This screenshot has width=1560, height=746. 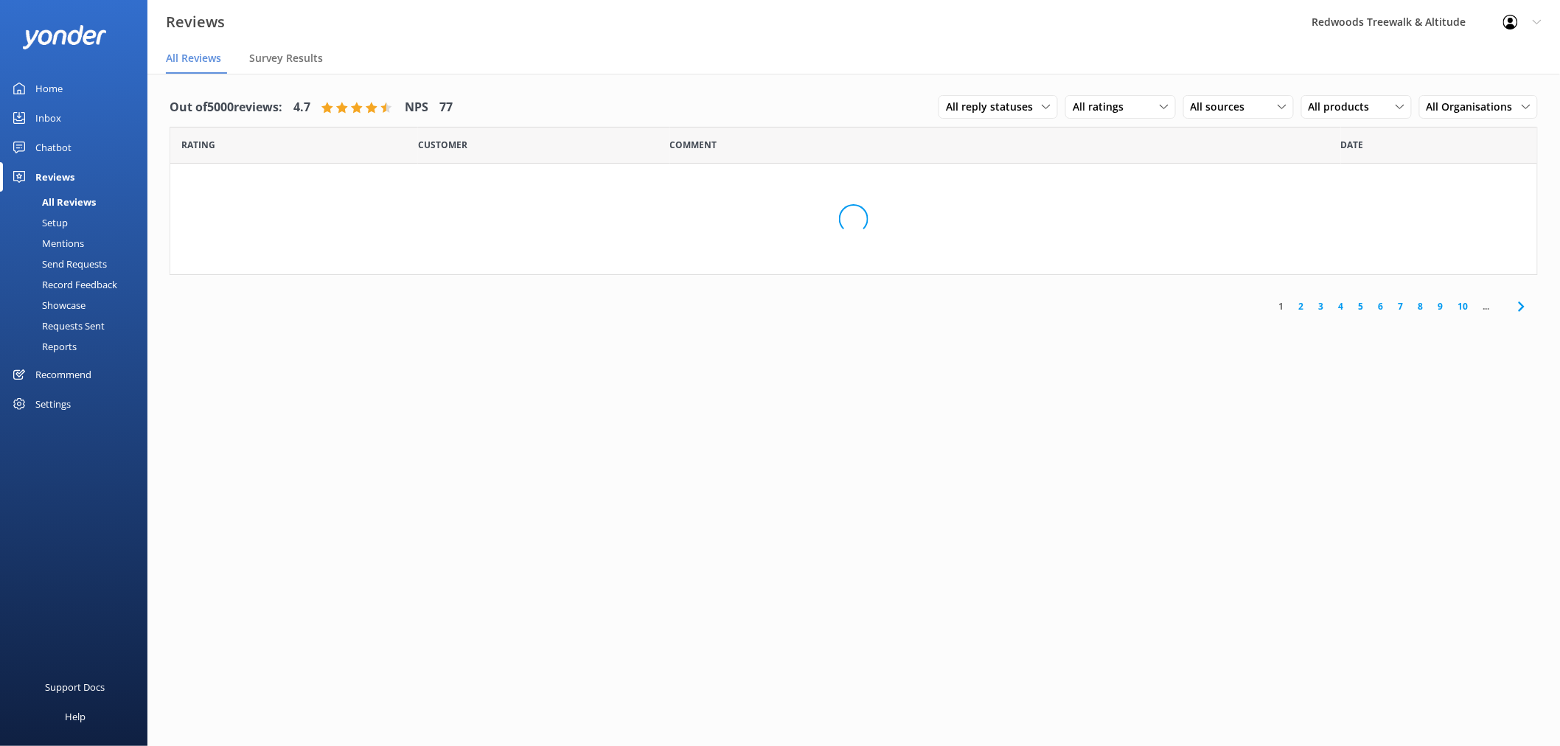 I want to click on a: 5, so click(x=1361, y=306).